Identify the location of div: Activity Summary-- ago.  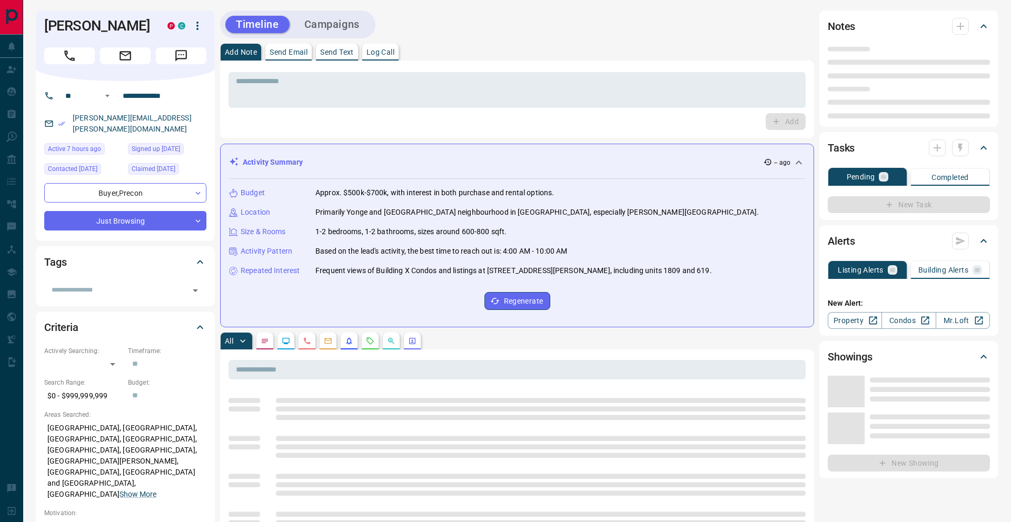
(517, 162).